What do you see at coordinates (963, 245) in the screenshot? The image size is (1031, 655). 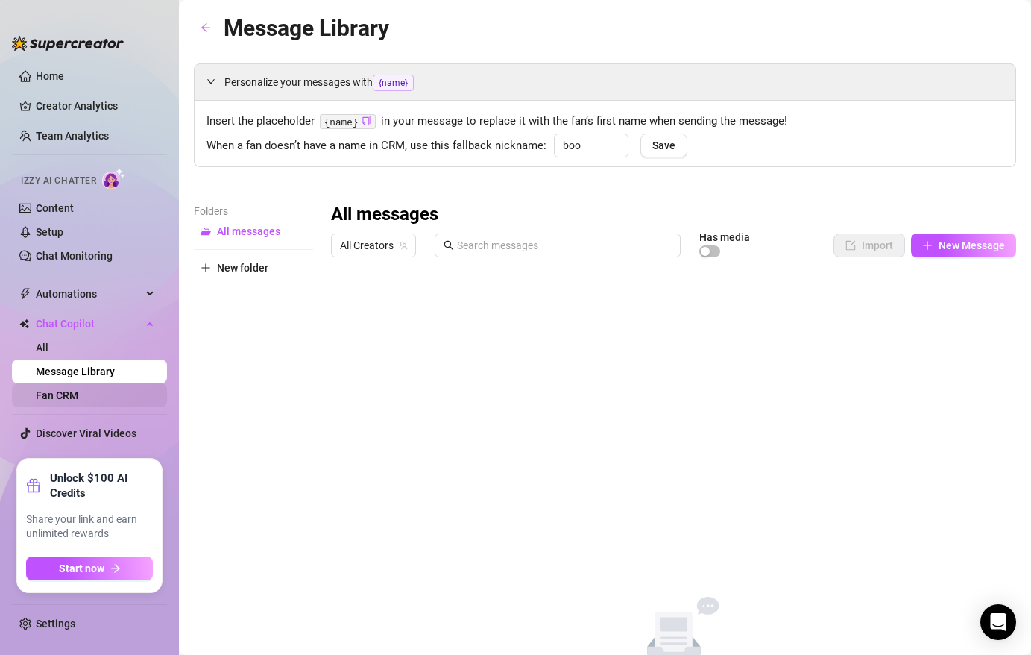 I see `button: New Message` at bounding box center [963, 245].